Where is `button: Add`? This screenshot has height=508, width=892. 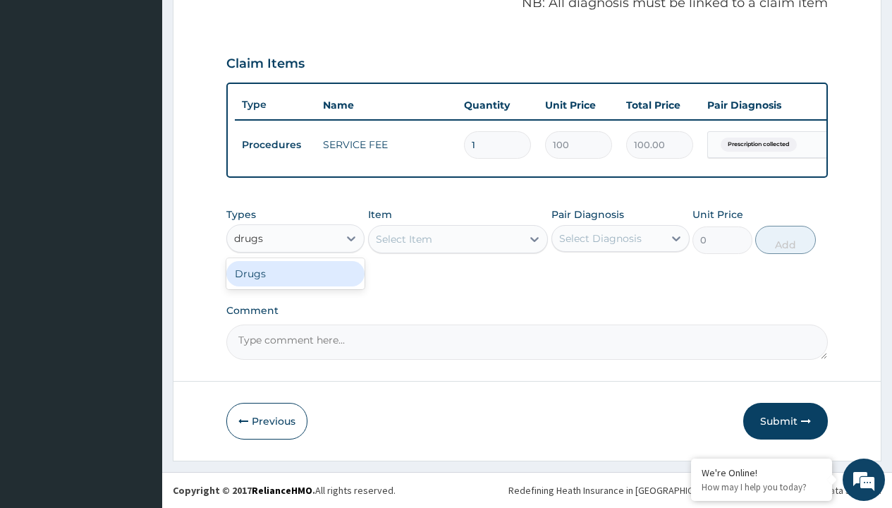 button: Add is located at coordinates (785, 240).